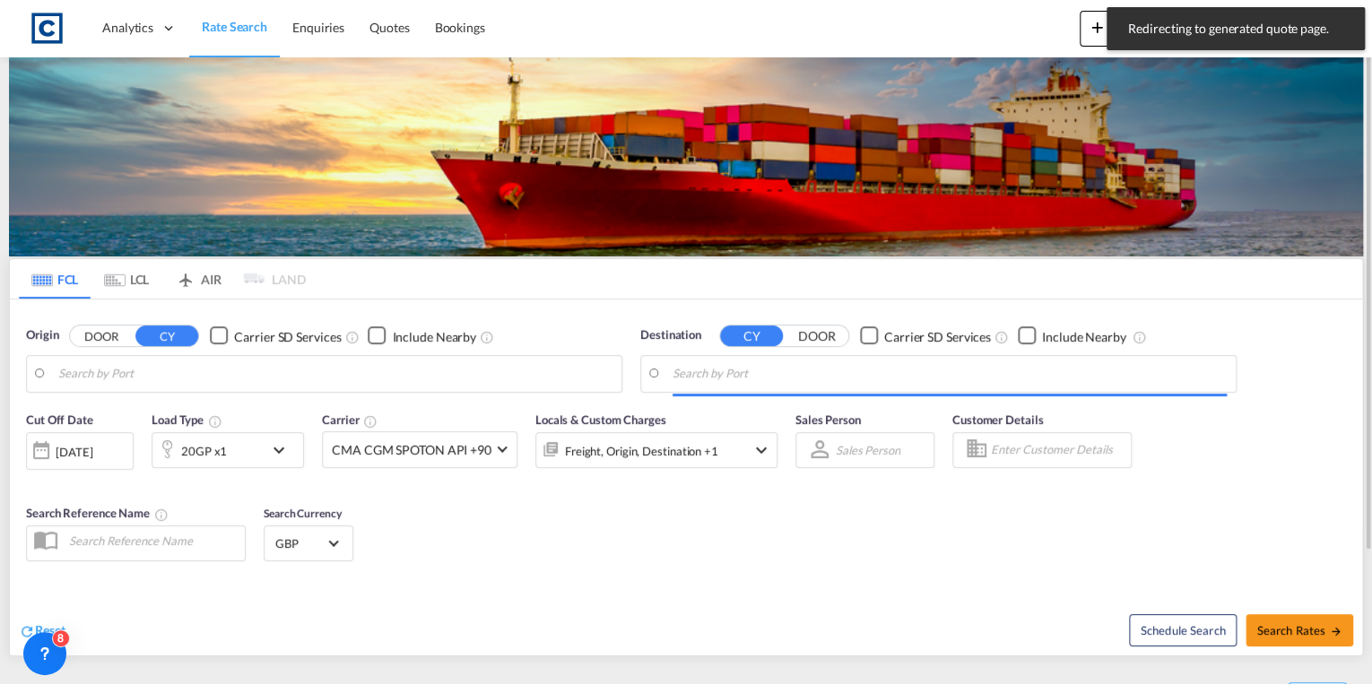 This screenshot has height=684, width=1372. I want to click on span: Enquiries, so click(318, 27).